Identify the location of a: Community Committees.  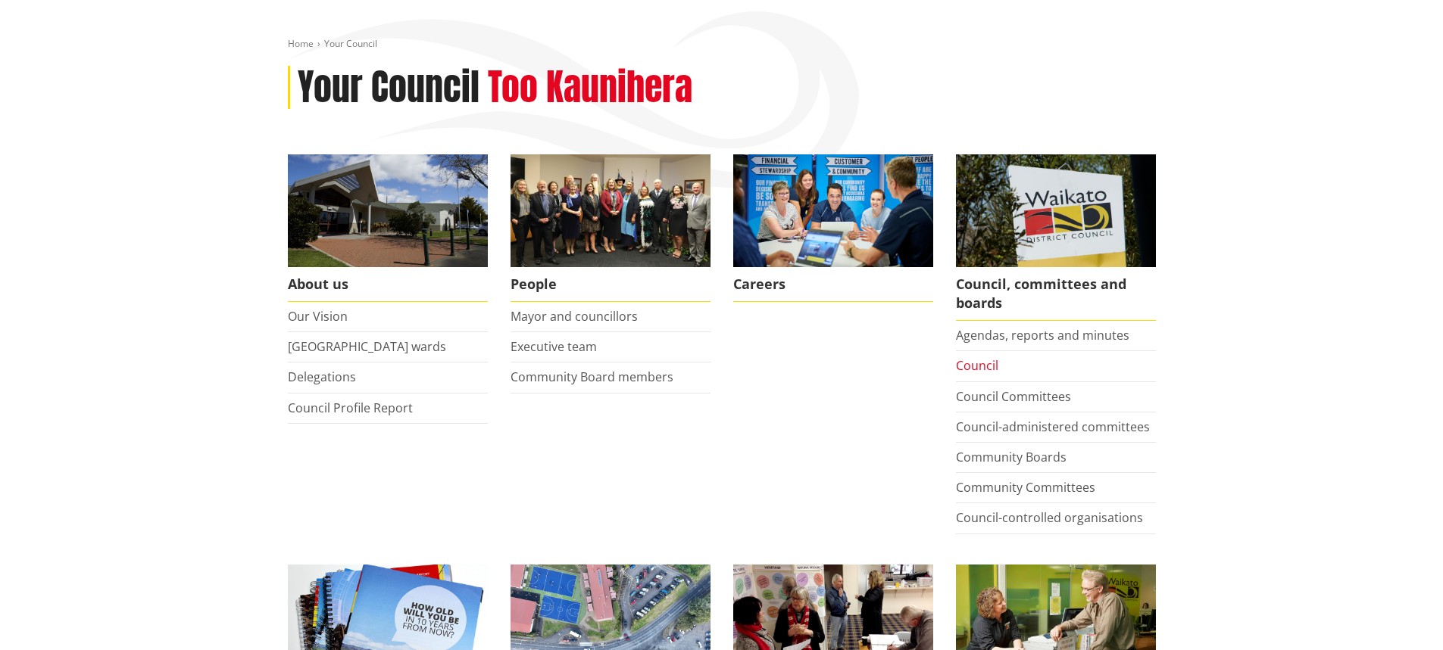
(1025, 488).